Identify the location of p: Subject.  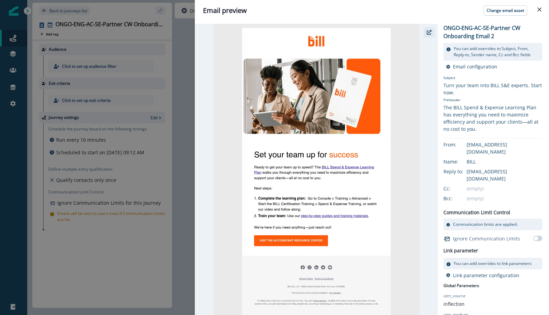
(493, 78).